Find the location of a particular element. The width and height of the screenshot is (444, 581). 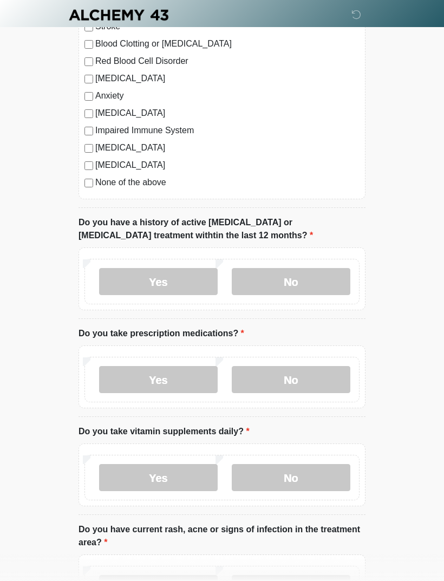

input: Impaired Immune System is located at coordinates (89, 131).